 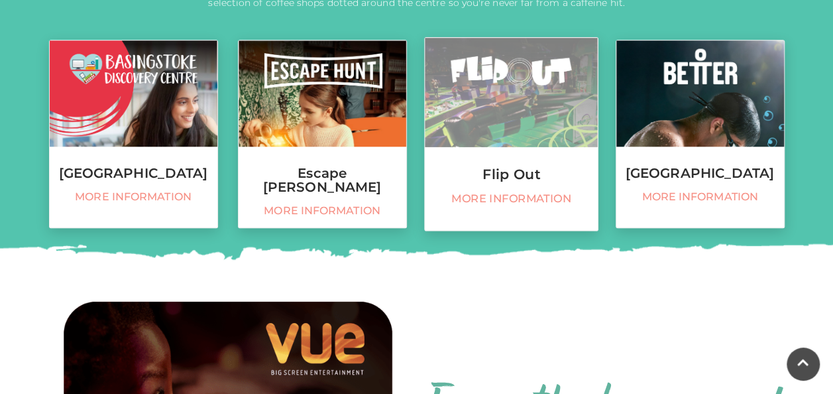 I want to click on h3: Flip Out, so click(x=511, y=174).